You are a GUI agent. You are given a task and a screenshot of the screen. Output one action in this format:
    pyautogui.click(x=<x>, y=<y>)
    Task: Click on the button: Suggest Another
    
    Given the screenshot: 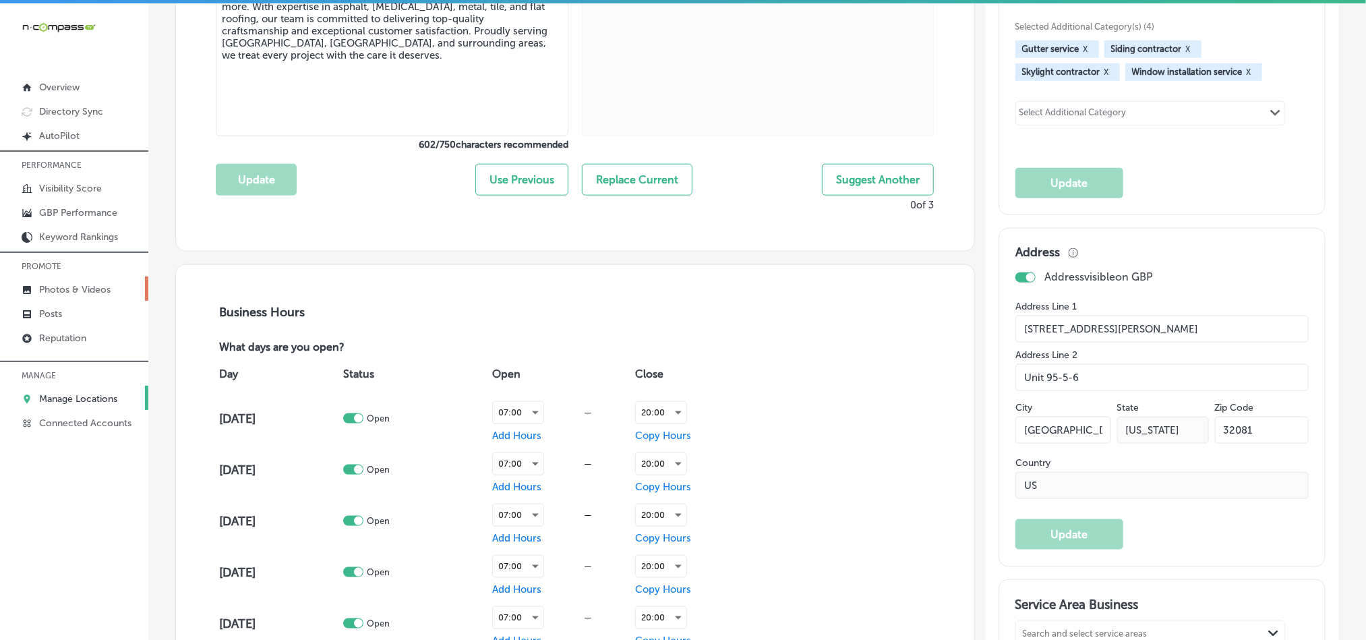 What is the action you would take?
    pyautogui.click(x=878, y=179)
    